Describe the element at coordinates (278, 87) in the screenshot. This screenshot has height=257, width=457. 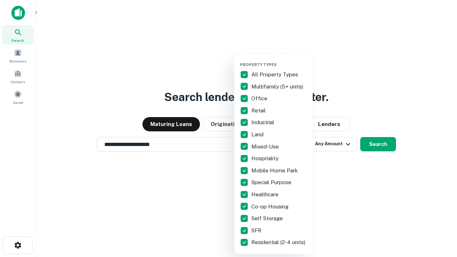
I see `p: Multifamily (5+ units)` at that location.